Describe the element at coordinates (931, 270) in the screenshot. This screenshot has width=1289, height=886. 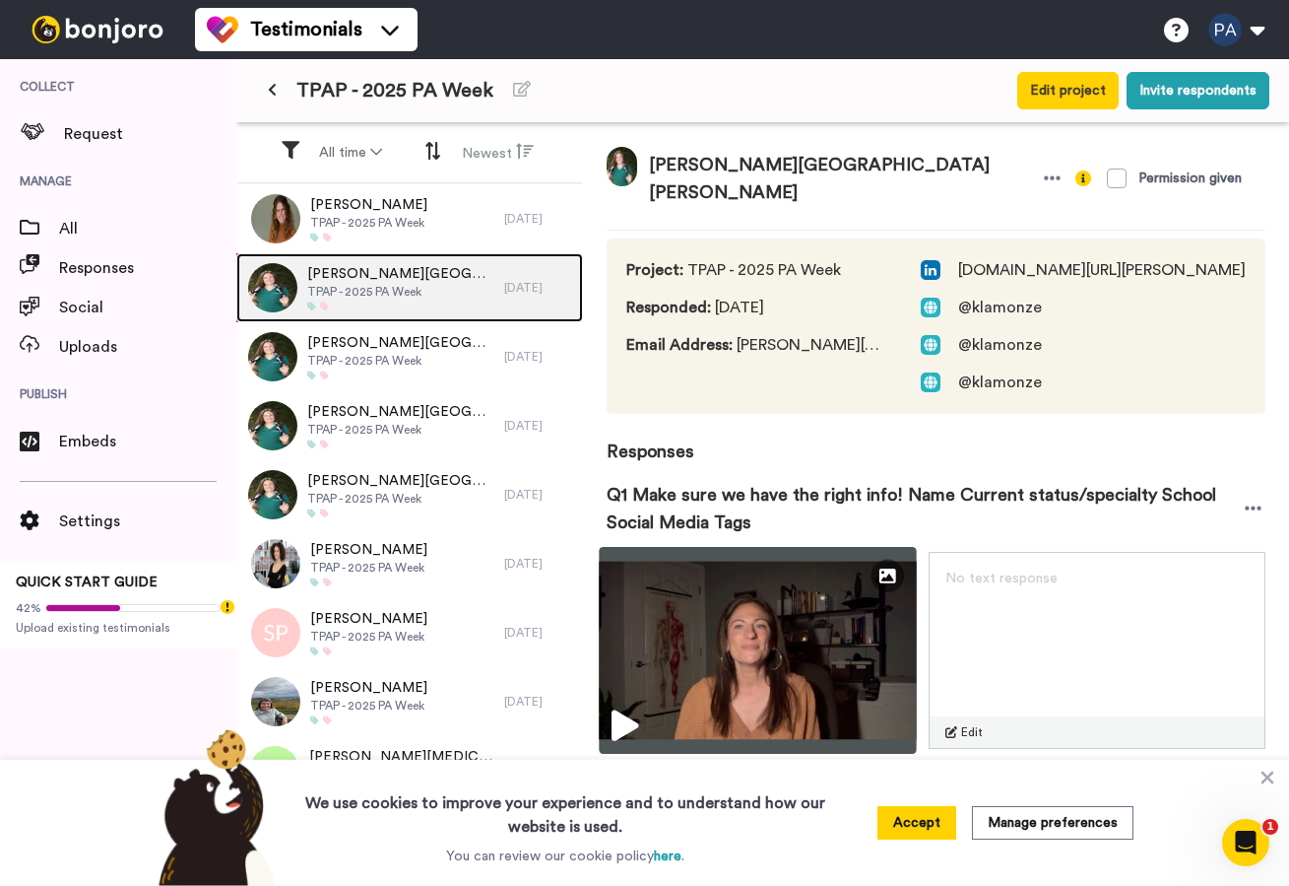
I see `img: linked-in.png` at that location.